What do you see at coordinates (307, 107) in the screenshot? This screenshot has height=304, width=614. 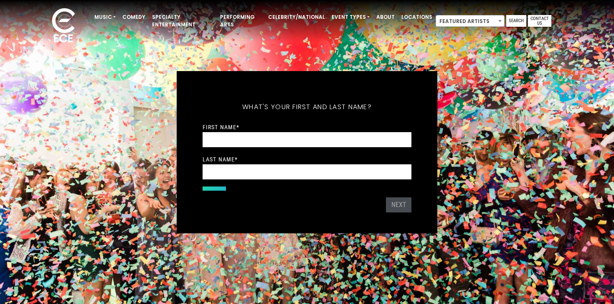 I see `h5: What's your first and last name?` at bounding box center [307, 107].